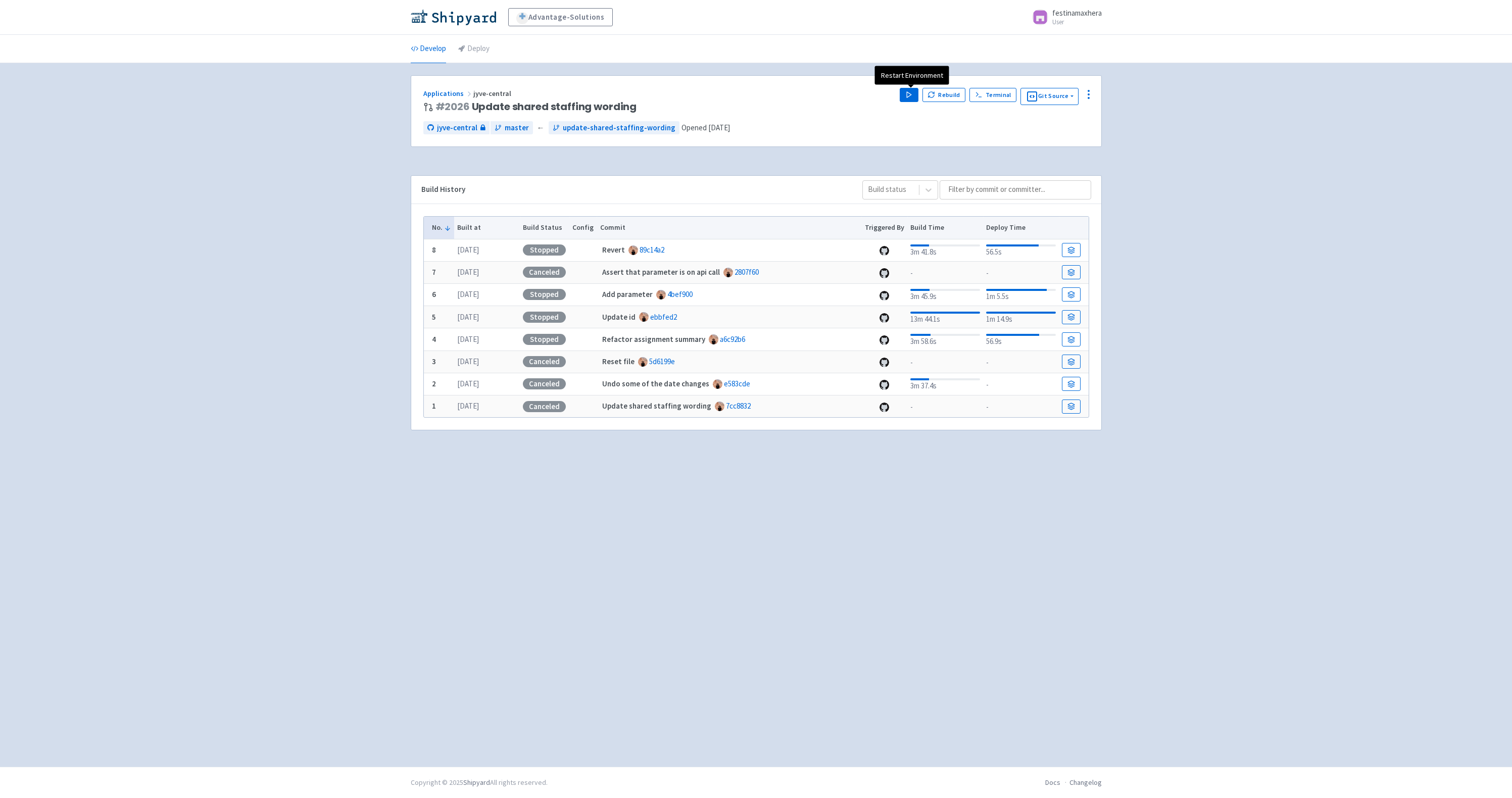 This screenshot has height=798, width=1512. Describe the element at coordinates (1021, 339) in the screenshot. I see `div: 56.9s` at that location.